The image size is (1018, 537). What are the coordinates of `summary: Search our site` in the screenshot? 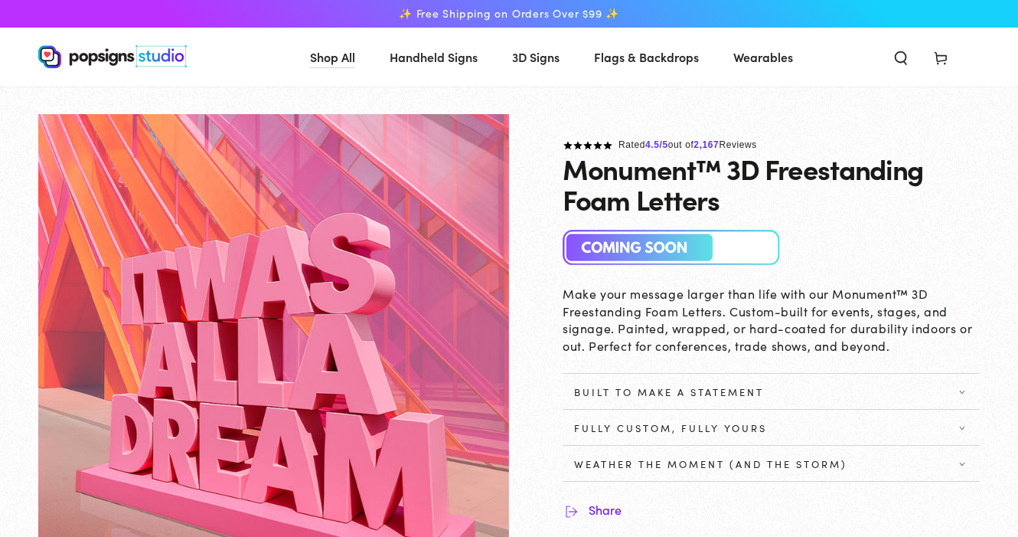 It's located at (901, 57).